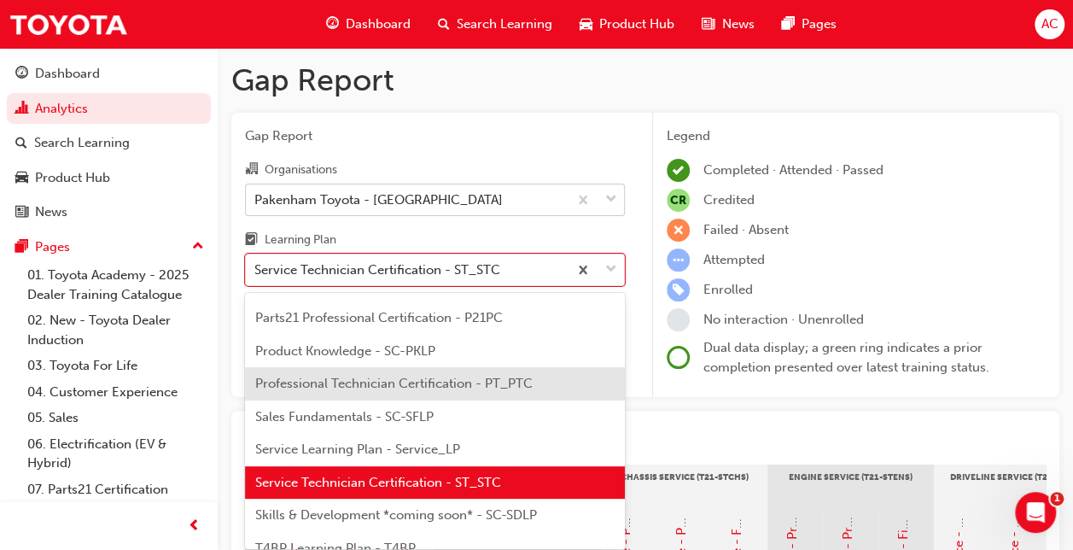 This screenshot has height=550, width=1073. What do you see at coordinates (358, 449) in the screenshot?
I see `span: Service Learning Plan - Service_LP` at bounding box center [358, 449].